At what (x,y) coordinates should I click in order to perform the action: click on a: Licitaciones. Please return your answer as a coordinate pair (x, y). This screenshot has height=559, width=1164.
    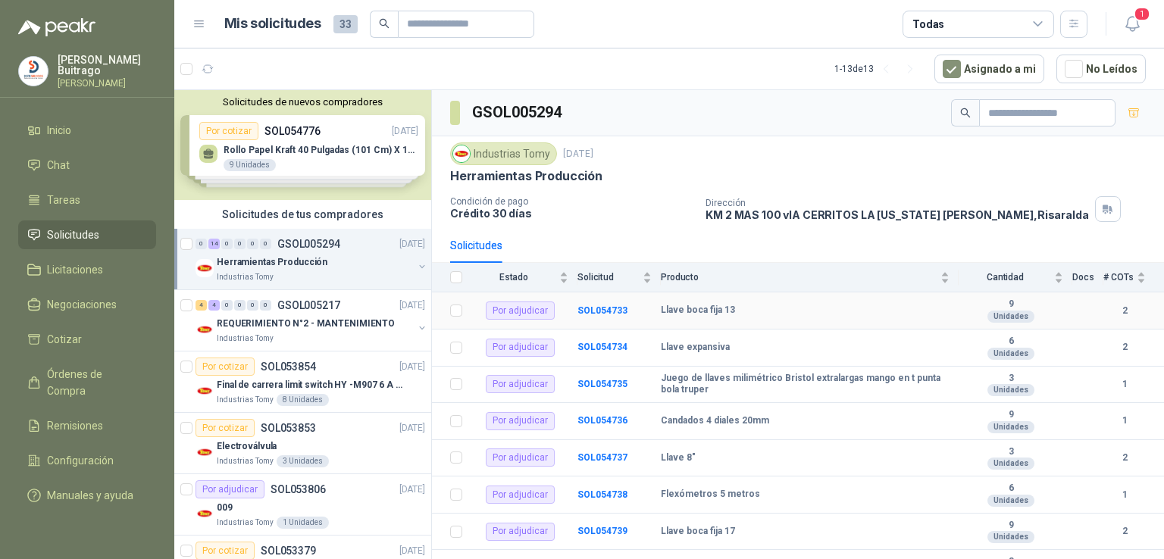
    Looking at the image, I should click on (87, 270).